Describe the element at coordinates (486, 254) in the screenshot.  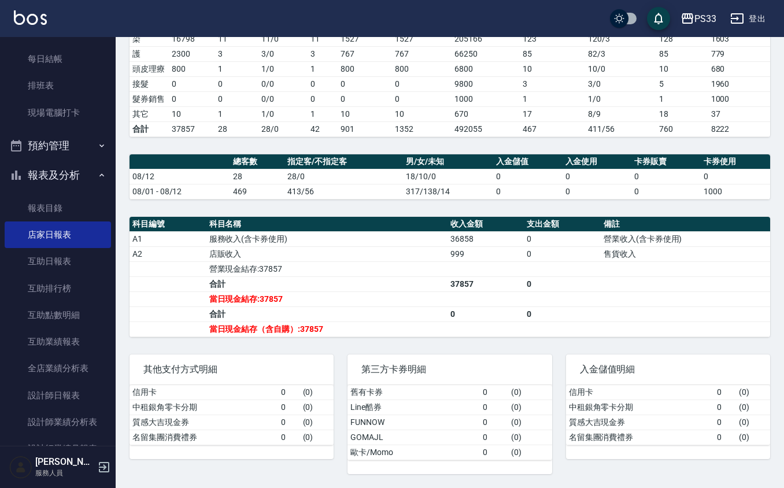
I see `td: 999` at that location.